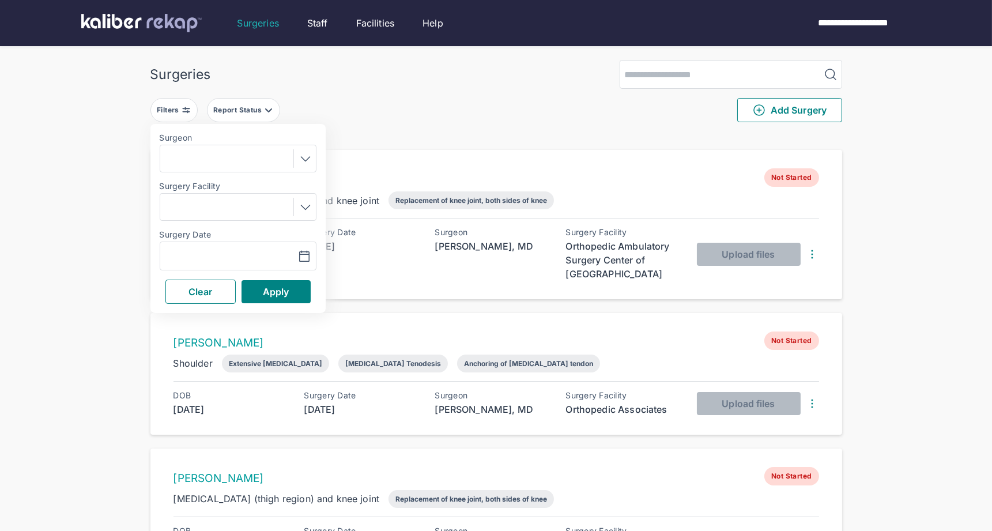  I want to click on img: MagnifyingGlass.1dc66aab.svg, so click(831, 74).